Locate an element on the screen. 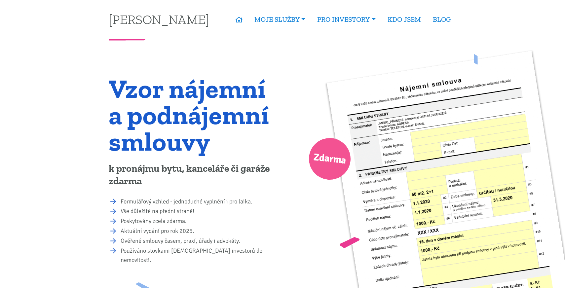 The width and height of the screenshot is (565, 288). p: k pronájmu bytu, kanceláře či garáže zdarma is located at coordinates (193, 175).